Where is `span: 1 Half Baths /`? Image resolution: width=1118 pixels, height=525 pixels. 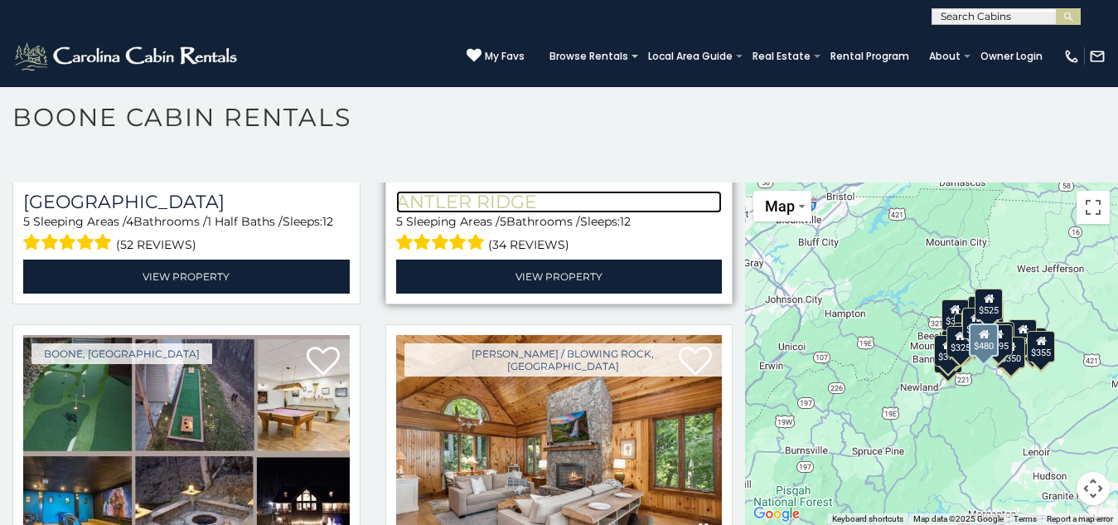 span: 1 Half Baths / is located at coordinates (245, 221).